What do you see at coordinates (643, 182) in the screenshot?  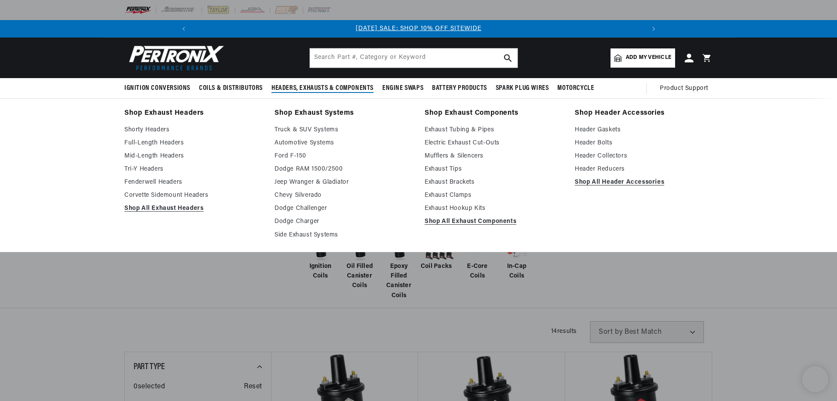 I see `a: Shop All Header Accessories` at bounding box center [643, 182].